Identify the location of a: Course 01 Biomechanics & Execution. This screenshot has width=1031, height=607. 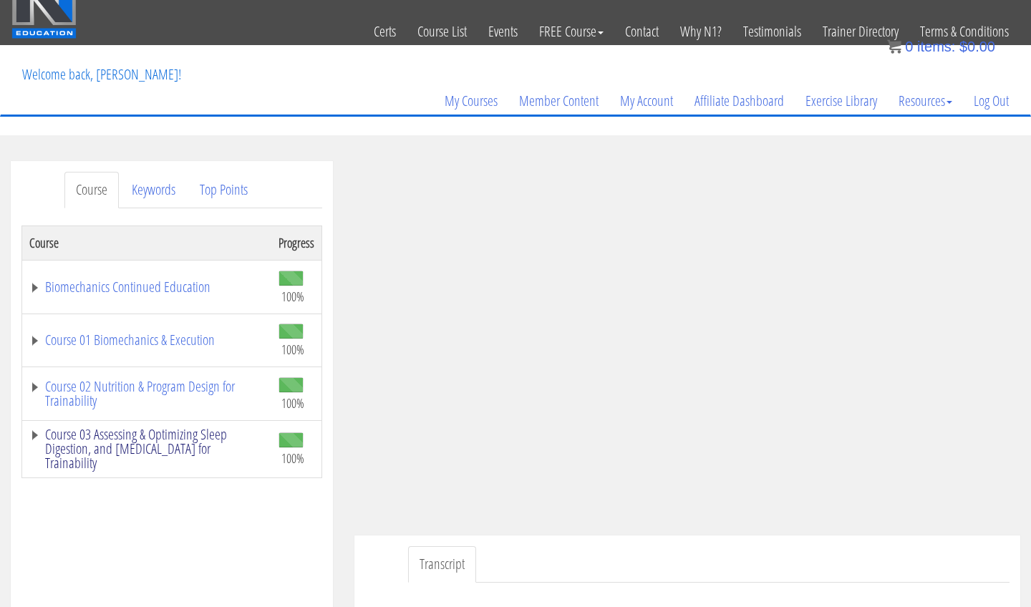
(147, 340).